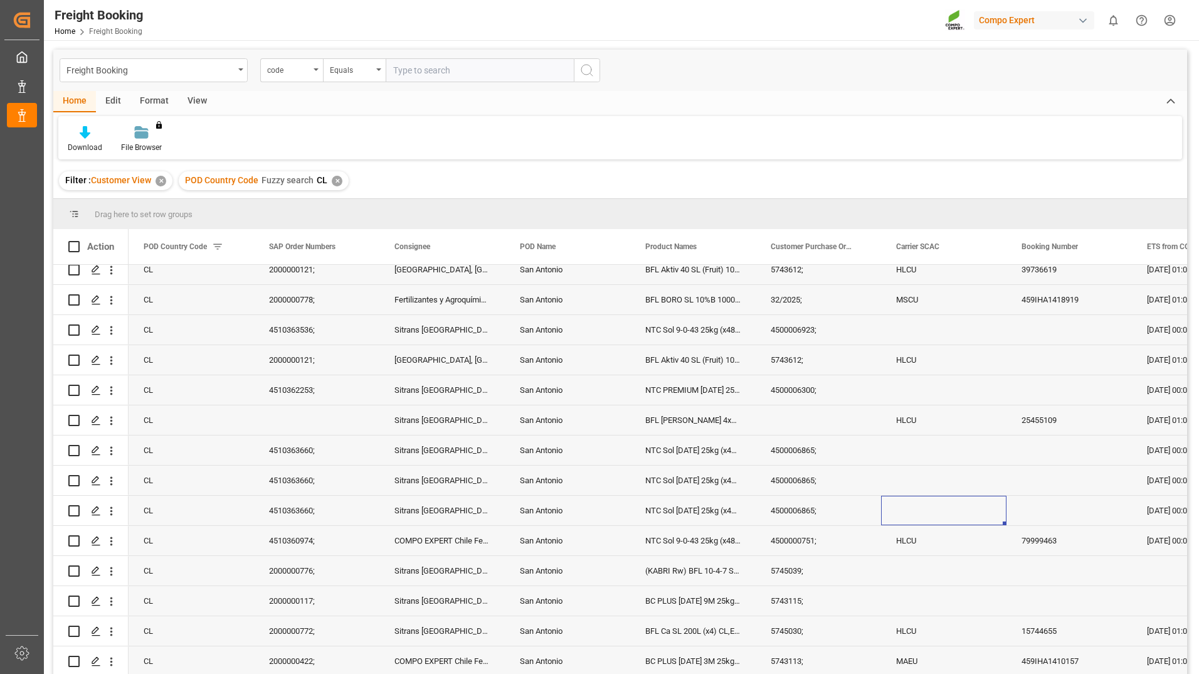  What do you see at coordinates (693, 299) in the screenshot?
I see `div: BFL BORO SL 10%B 1000L IBC (2024) MTO;BFL Kelp LG1 1000L IBC (WW);` at bounding box center [693, 299].